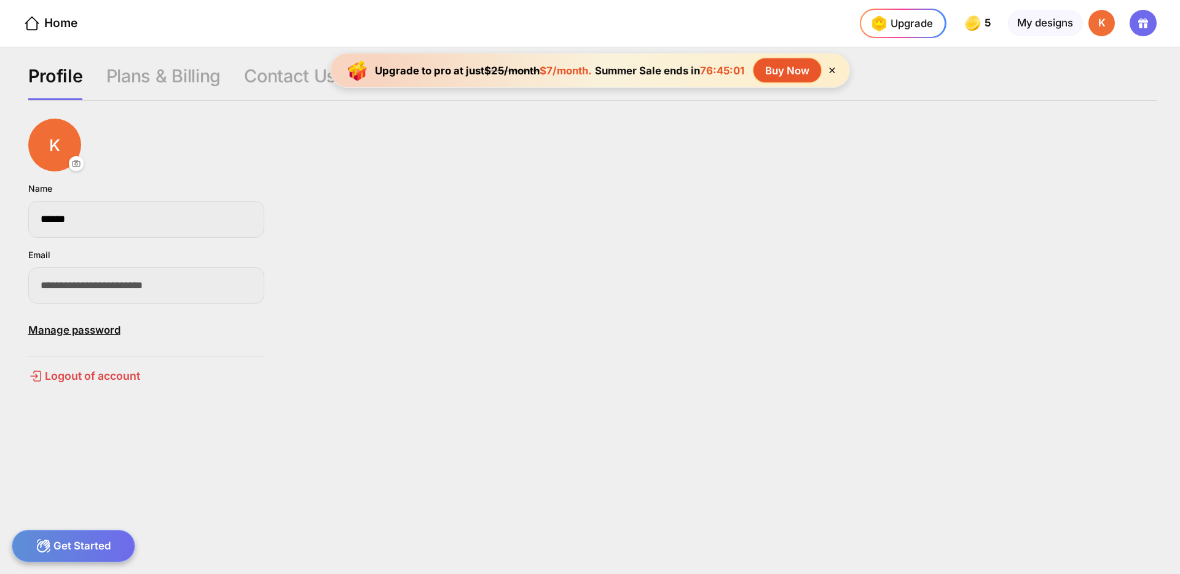 The width and height of the screenshot is (1180, 574). Describe the element at coordinates (55, 82) in the screenshot. I see `div: Profile` at that location.